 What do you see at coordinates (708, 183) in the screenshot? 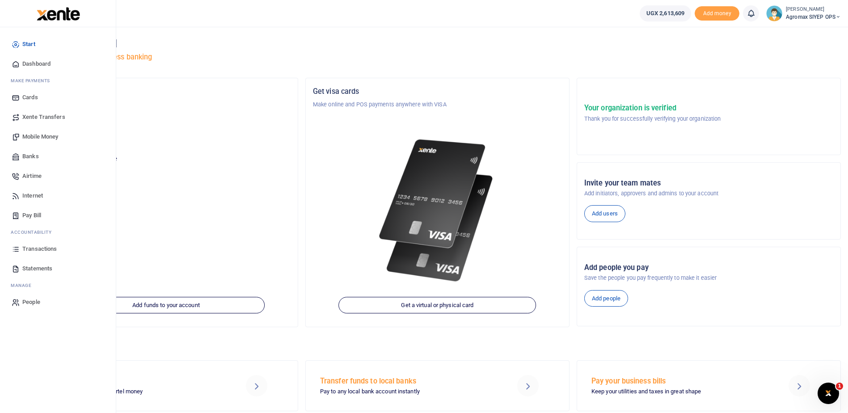
I see `h5: Invite your team mates` at bounding box center [708, 183].